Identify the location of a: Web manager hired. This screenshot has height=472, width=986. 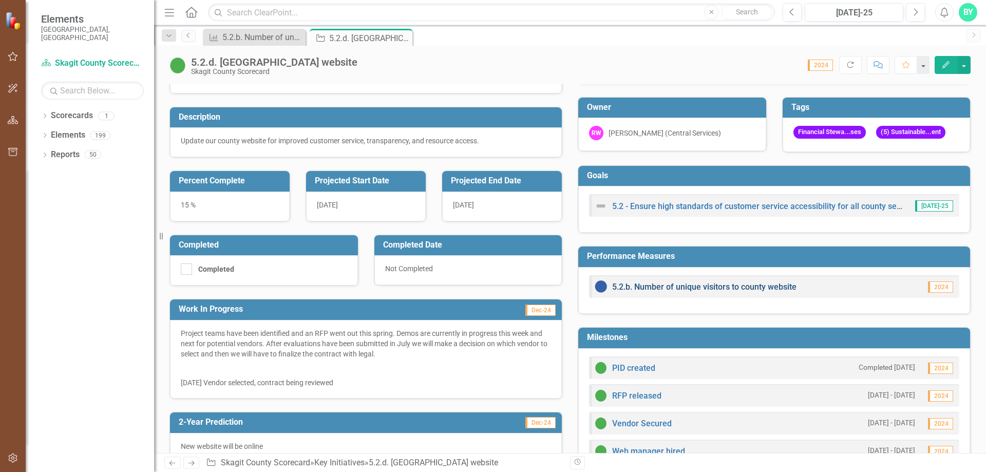
(648, 451).